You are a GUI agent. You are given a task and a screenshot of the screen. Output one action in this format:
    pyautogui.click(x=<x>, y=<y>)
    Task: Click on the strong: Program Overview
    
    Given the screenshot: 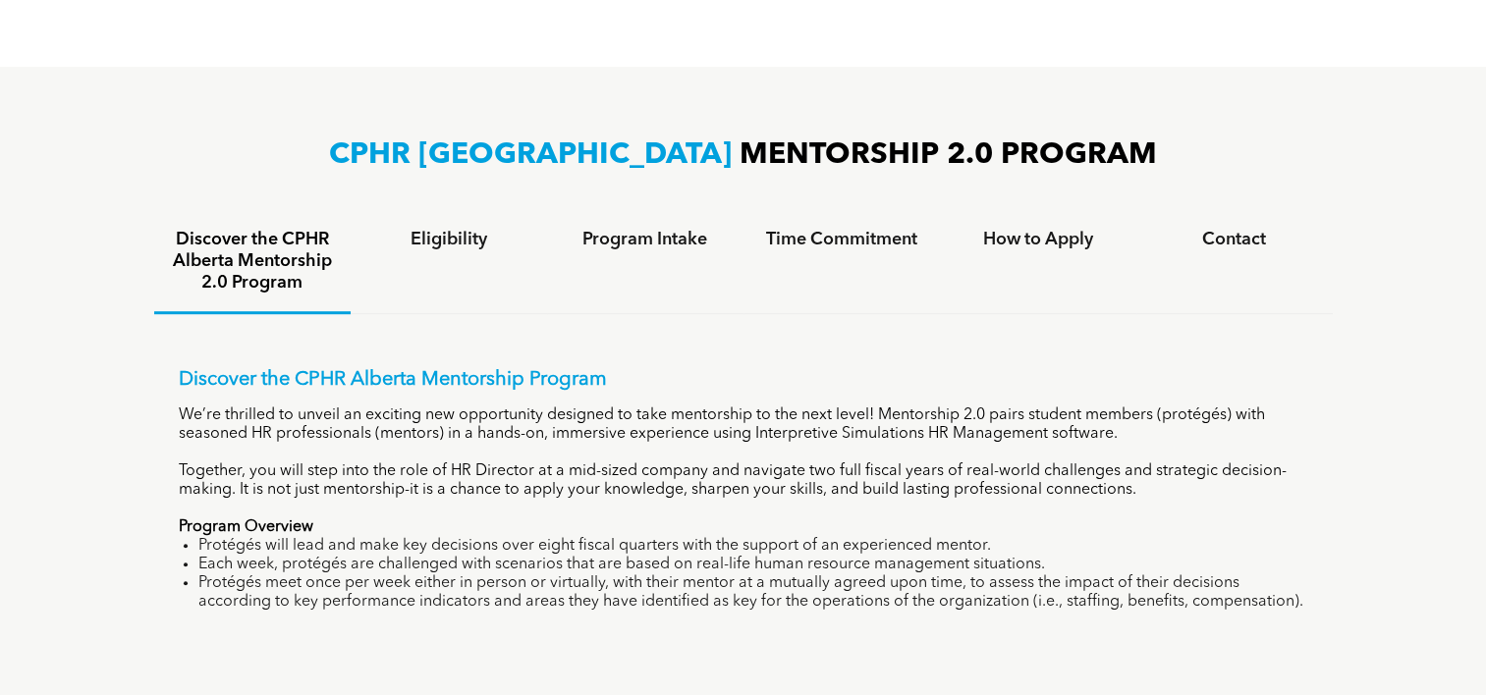 What is the action you would take?
    pyautogui.click(x=246, y=527)
    